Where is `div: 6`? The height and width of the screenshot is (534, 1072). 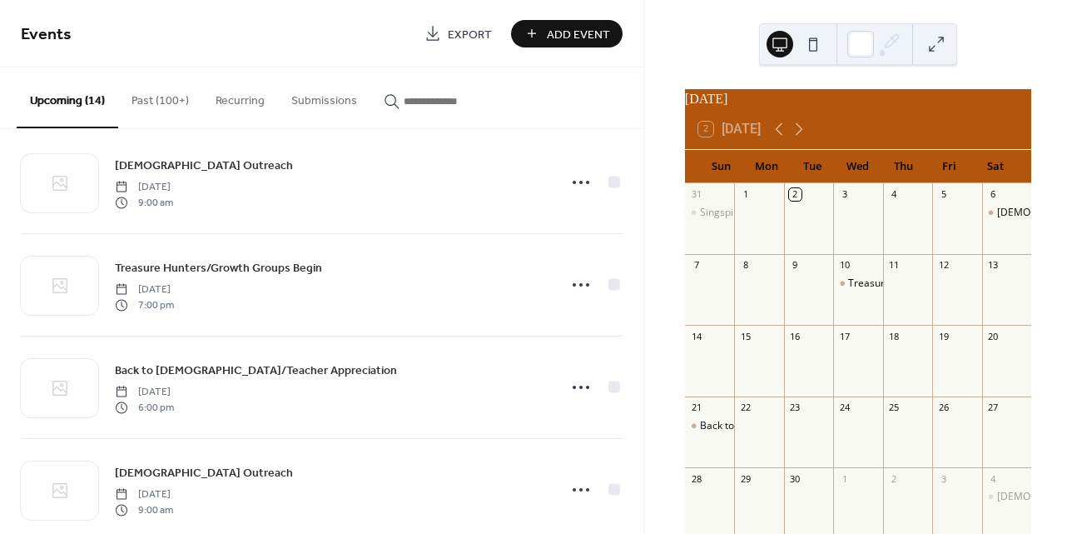 div: 6 is located at coordinates (993, 194).